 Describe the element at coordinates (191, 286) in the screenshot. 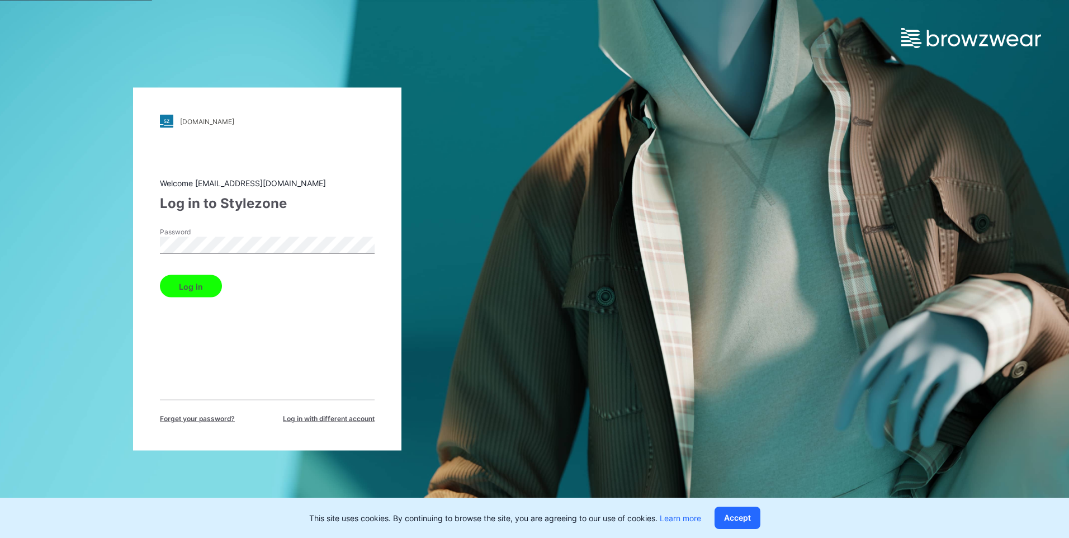

I see `button: Log in` at that location.